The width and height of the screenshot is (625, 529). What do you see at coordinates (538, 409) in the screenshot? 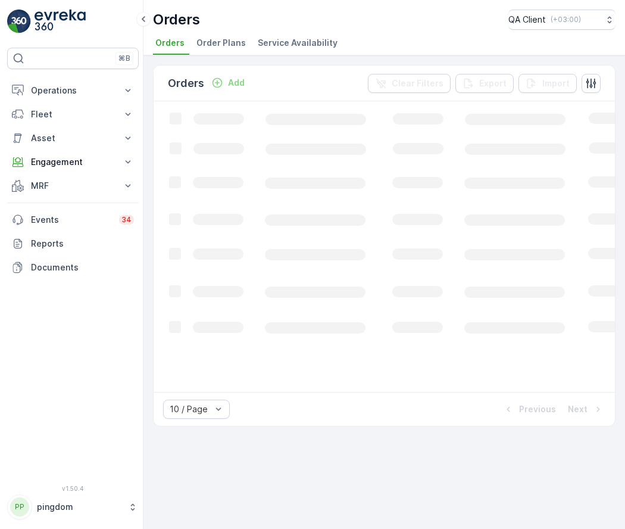
I see `p: Previous` at bounding box center [538, 409].